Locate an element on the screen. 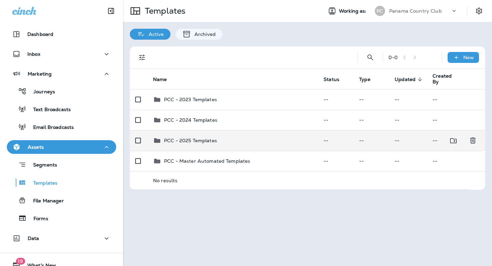  button: Search Templates is located at coordinates (370, 57).